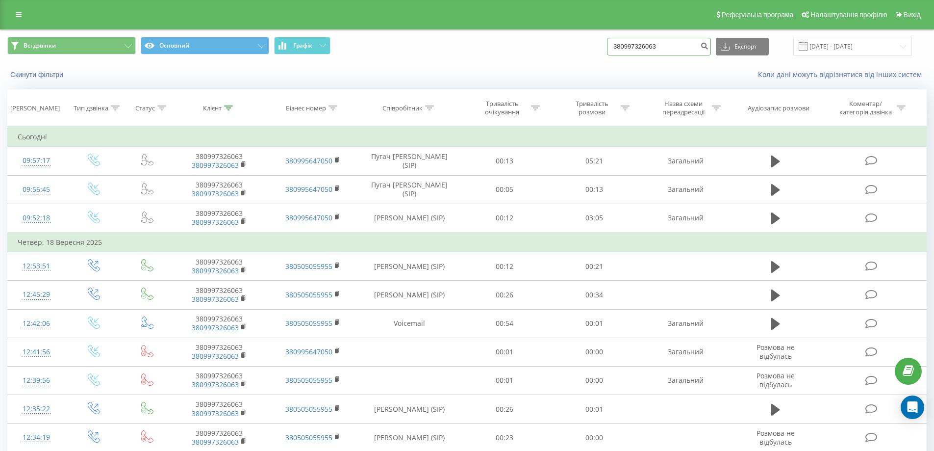 The height and width of the screenshot is (451, 934). Describe the element at coordinates (72, 46) in the screenshot. I see `button: Всі дзвінки` at that location.